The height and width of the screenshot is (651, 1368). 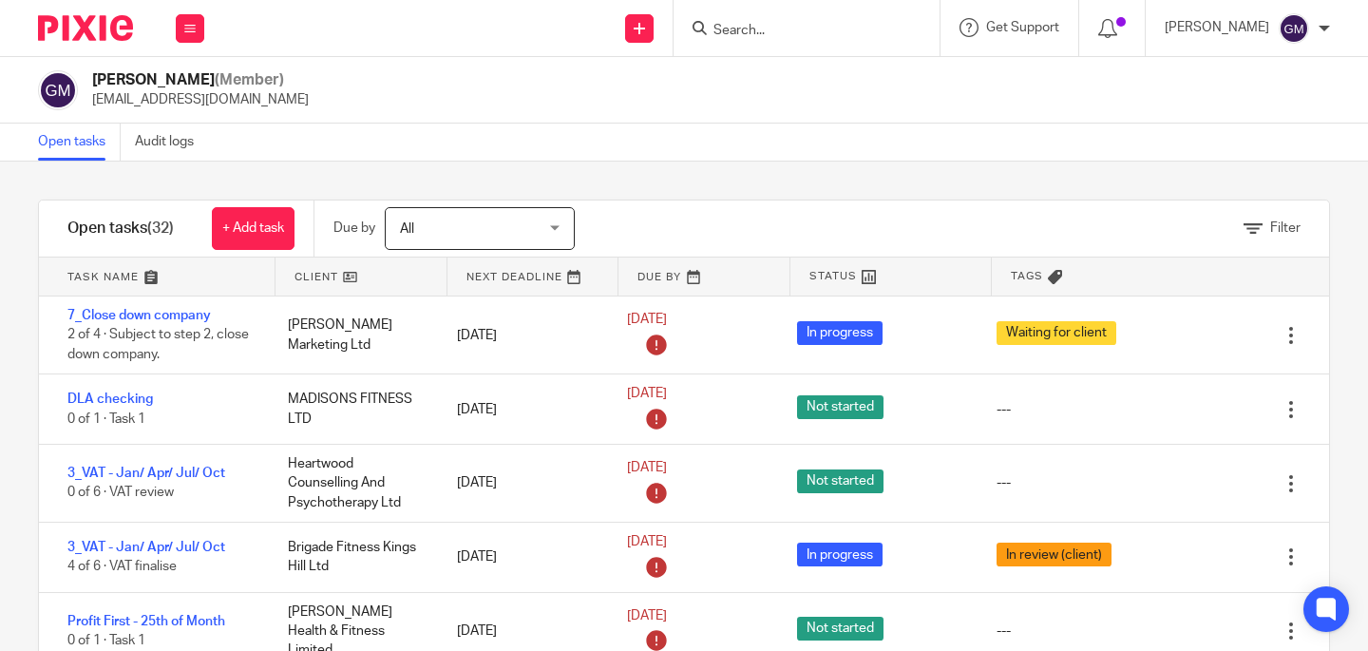 What do you see at coordinates (158, 345) in the screenshot?
I see `span: 2 of 4 · Subject to step 2, close down company.` at bounding box center [158, 345].